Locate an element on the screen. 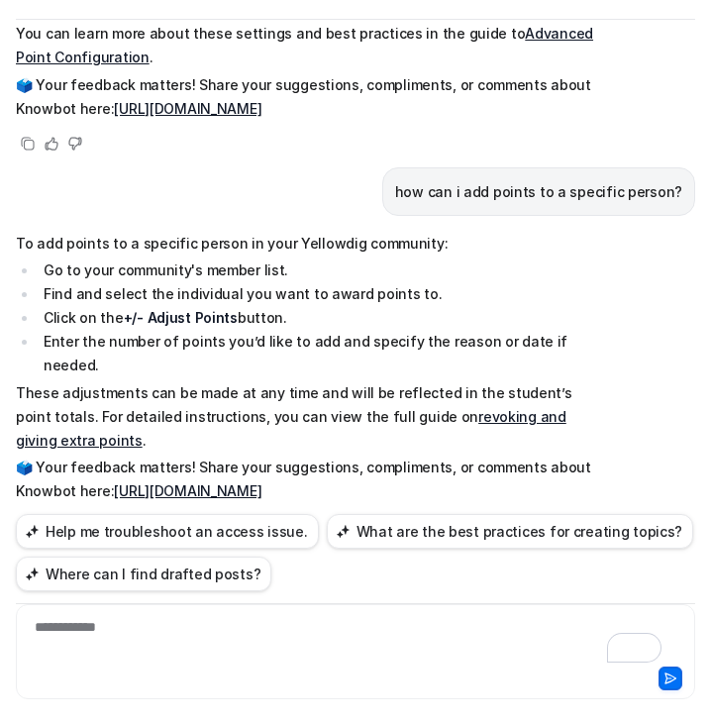  button: Where can I find drafted posts? is located at coordinates (144, 573).